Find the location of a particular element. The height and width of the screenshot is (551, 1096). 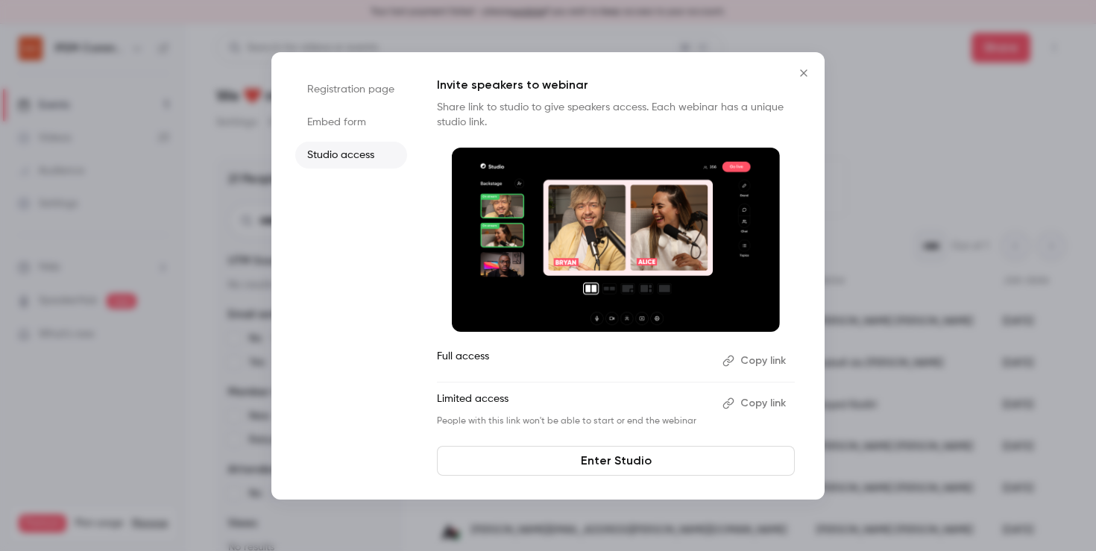

p: People with this link won't be able to start or end the webinar is located at coordinates (574, 421).